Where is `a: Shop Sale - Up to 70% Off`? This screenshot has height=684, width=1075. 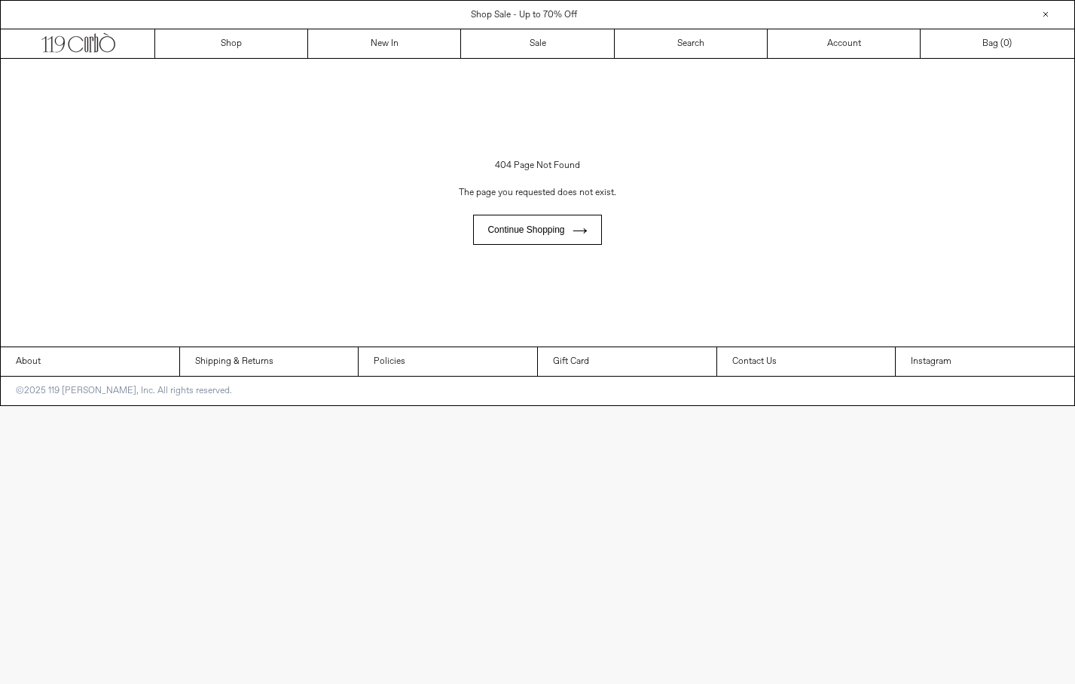 a: Shop Sale - Up to 70% Off is located at coordinates (524, 15).